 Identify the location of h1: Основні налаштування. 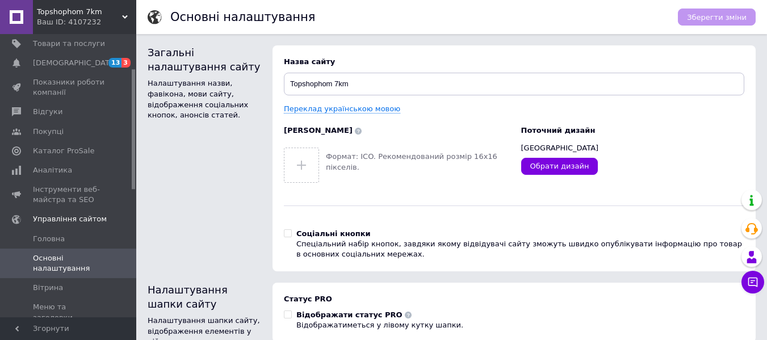
(242, 17).